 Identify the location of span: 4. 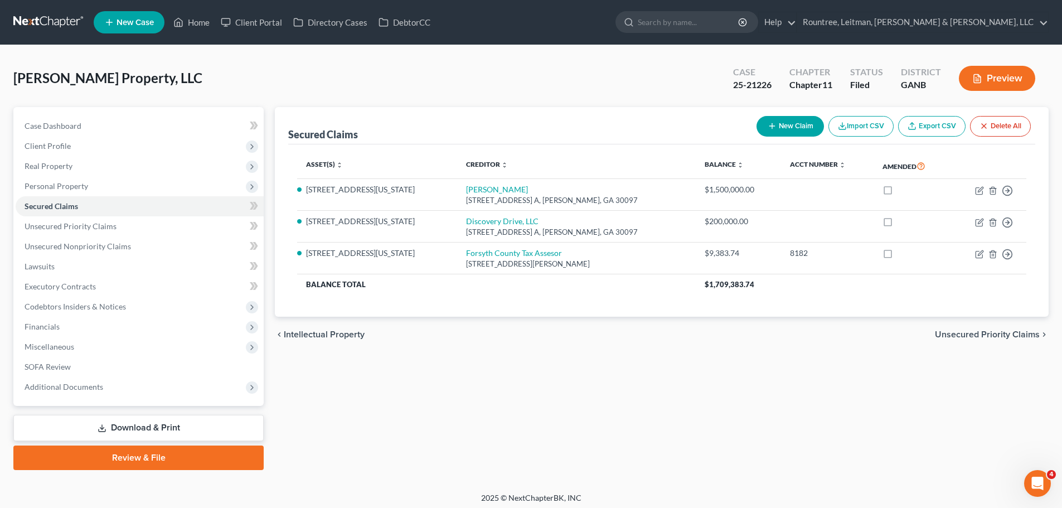
(1051, 474).